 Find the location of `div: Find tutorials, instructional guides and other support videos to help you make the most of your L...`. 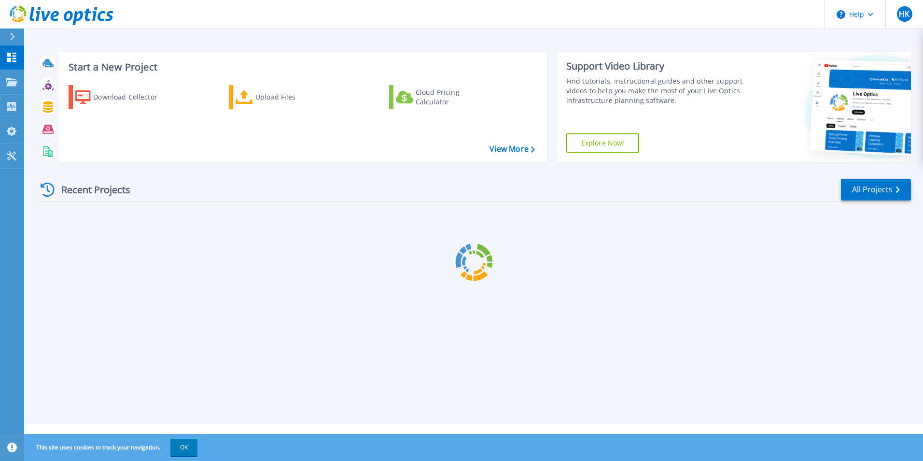

div: Find tutorials, instructional guides and other support videos to help you make the most of your L... is located at coordinates (657, 91).